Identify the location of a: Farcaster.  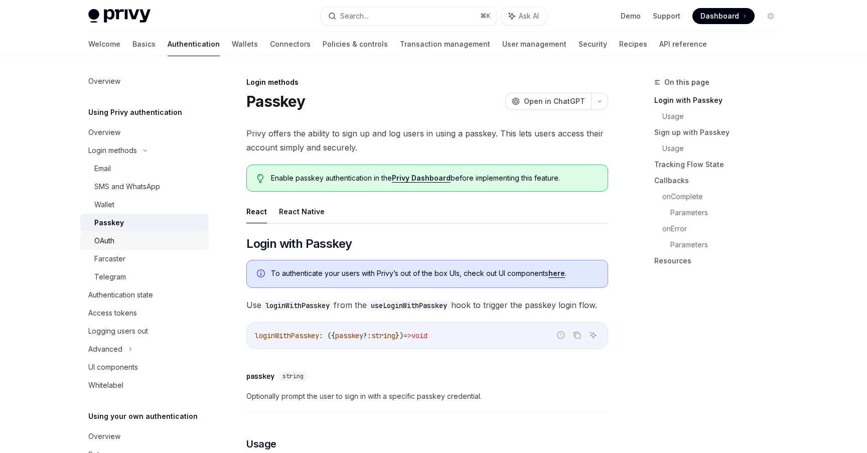
(145, 259).